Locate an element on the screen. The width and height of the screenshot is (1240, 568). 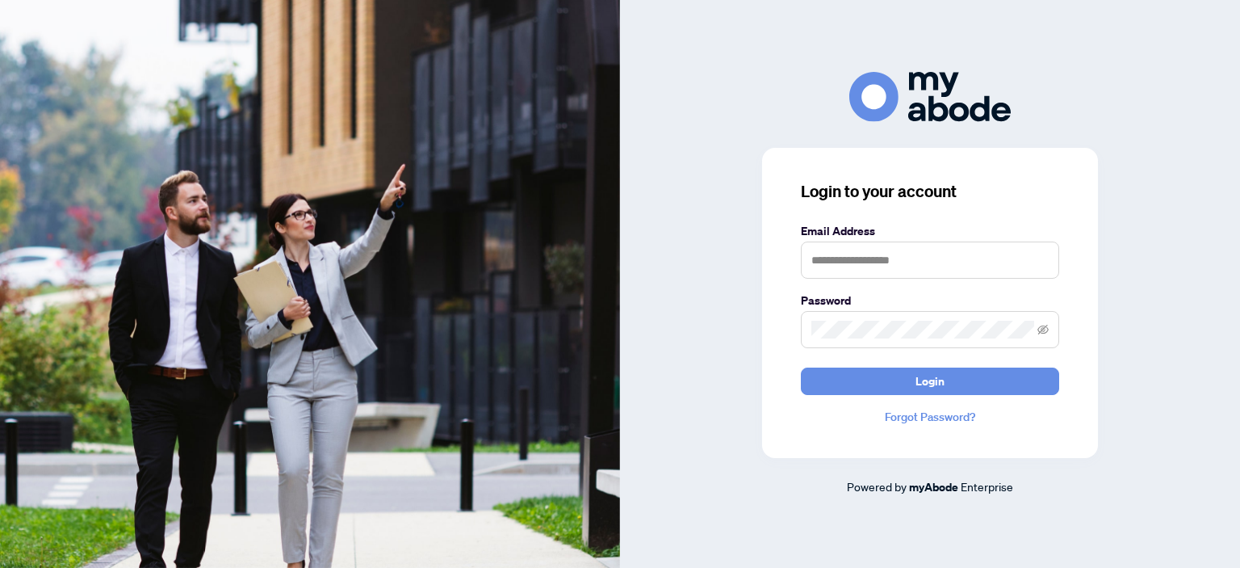
label: Email Address is located at coordinates (930, 231).